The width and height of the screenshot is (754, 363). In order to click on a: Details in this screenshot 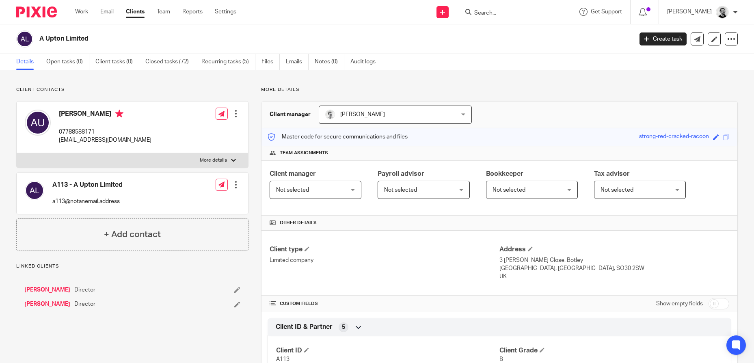, I will do `click(28, 62)`.